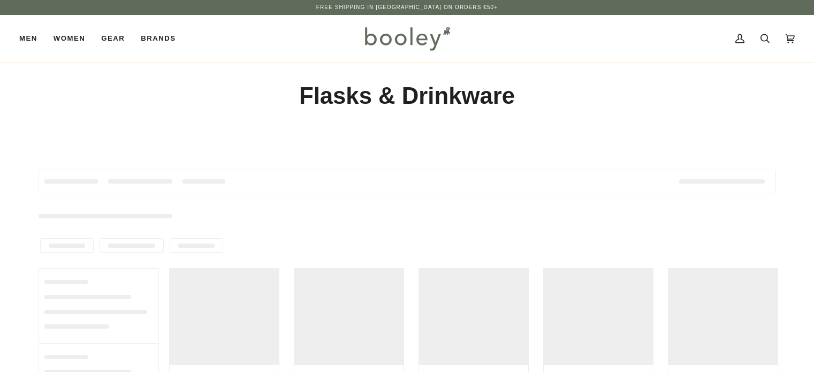  Describe the element at coordinates (113, 39) in the screenshot. I see `span: Gear` at that location.